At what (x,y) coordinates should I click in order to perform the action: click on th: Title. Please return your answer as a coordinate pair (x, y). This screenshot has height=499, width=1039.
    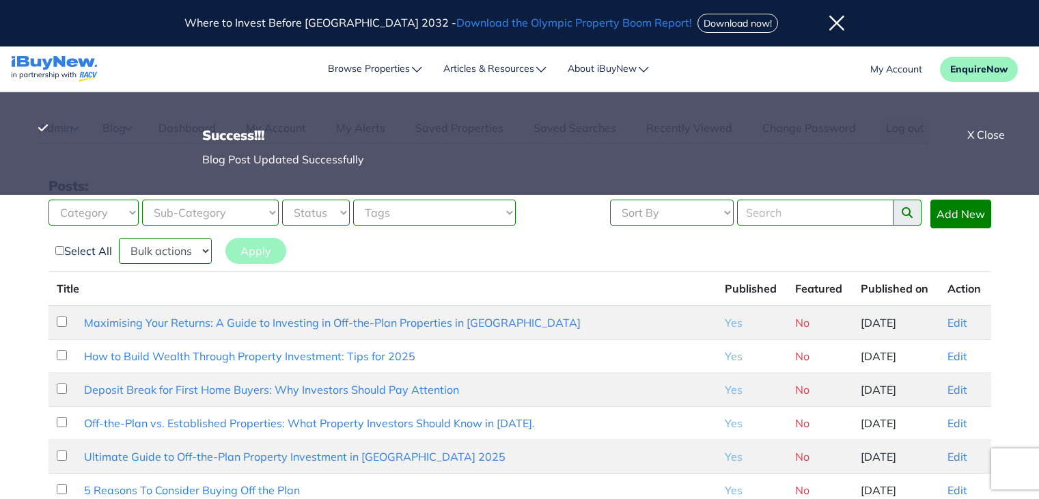
    Looking at the image, I should click on (383, 289).